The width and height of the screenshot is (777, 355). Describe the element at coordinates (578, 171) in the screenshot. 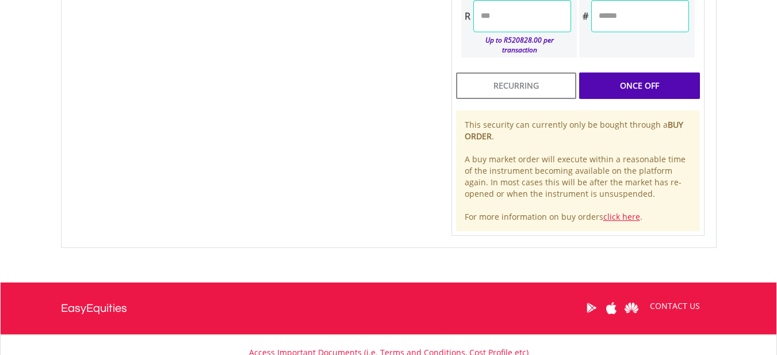

I see `div: This security can currently only be bought through a . A buy market order will execute within a r...` at that location.